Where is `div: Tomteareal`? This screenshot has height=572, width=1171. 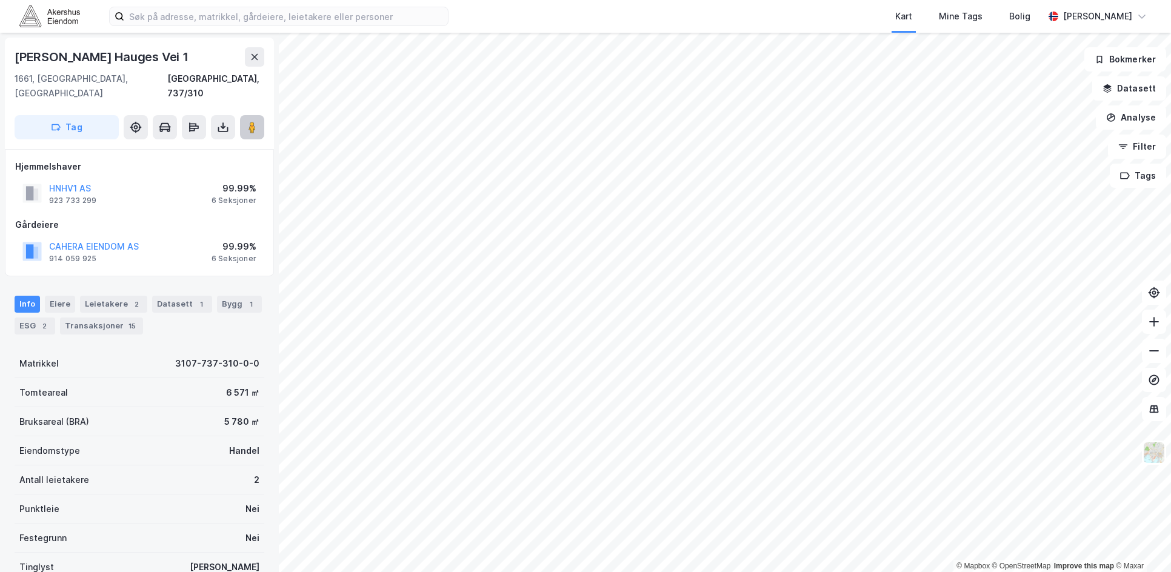 div: Tomteareal is located at coordinates (44, 393).